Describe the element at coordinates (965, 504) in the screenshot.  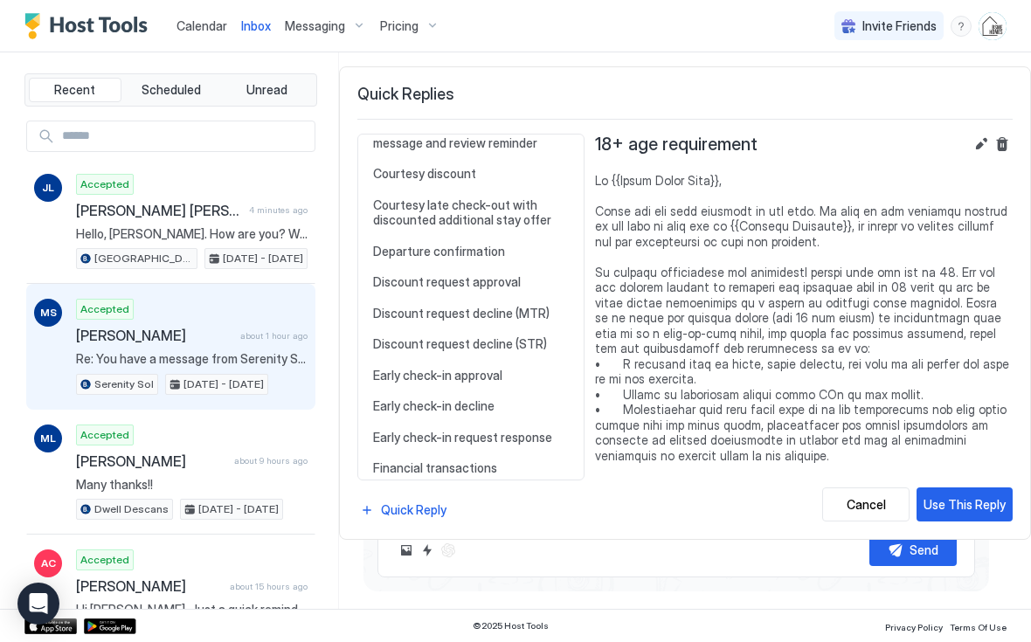
I see `div: Use This Reply` at that location.